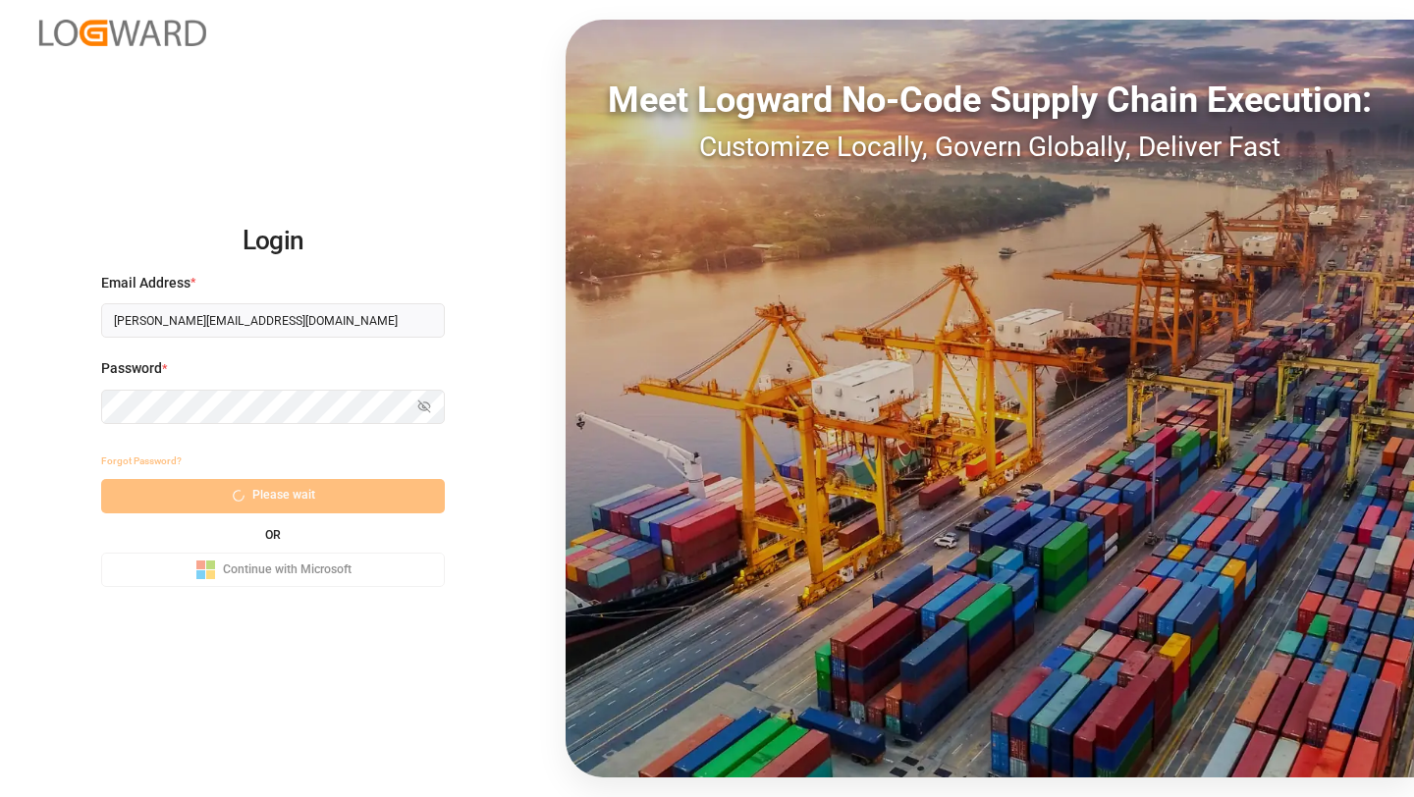 The width and height of the screenshot is (1414, 797). What do you see at coordinates (273, 535) in the screenshot?
I see `small: OR` at bounding box center [273, 535].